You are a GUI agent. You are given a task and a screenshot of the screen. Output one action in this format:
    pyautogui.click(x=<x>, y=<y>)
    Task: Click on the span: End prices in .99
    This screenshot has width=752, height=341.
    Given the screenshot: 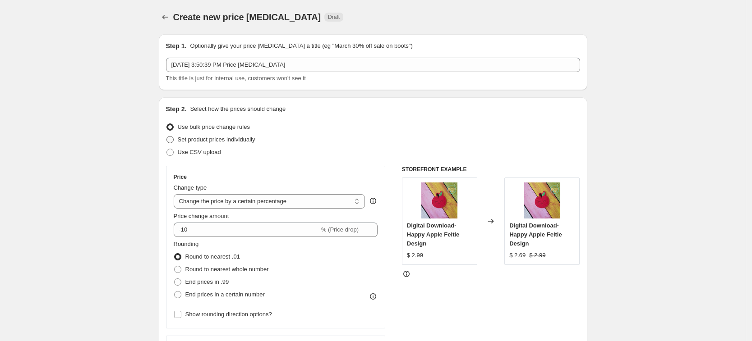 What is the action you would take?
    pyautogui.click(x=207, y=282)
    